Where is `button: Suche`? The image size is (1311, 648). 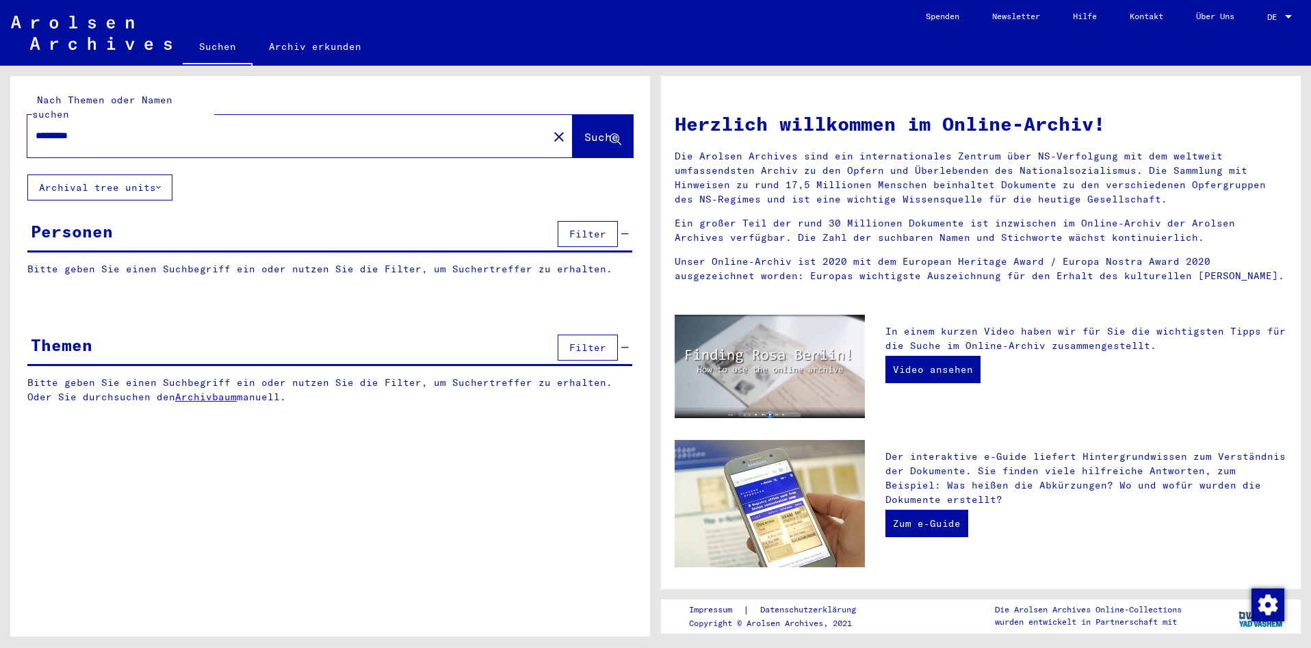 button: Suche is located at coordinates (603, 136).